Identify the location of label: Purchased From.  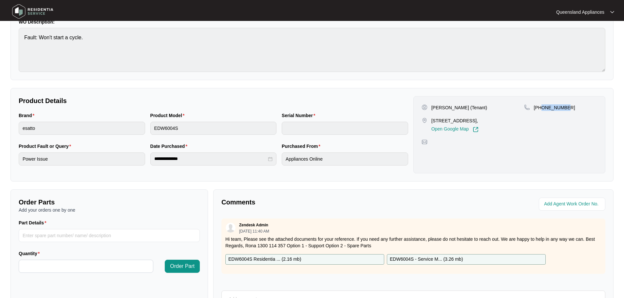
(302, 146).